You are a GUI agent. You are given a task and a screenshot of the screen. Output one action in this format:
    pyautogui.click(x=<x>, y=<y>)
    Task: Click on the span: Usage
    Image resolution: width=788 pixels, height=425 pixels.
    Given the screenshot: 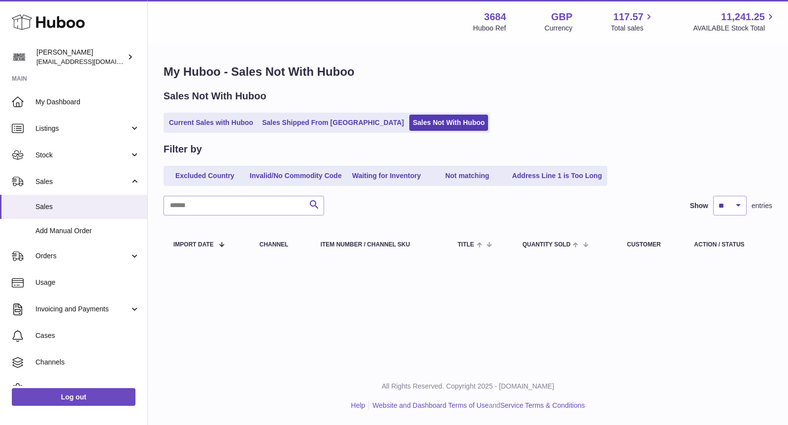 What is the action you would take?
    pyautogui.click(x=88, y=283)
    